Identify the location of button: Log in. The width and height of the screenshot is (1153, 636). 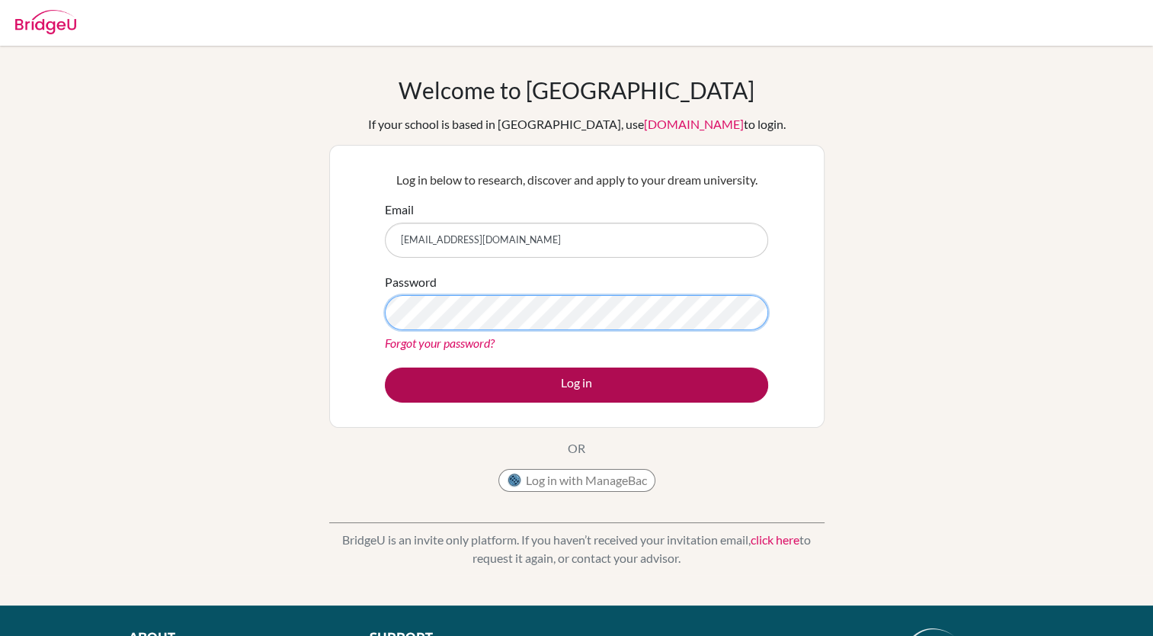
(576, 385).